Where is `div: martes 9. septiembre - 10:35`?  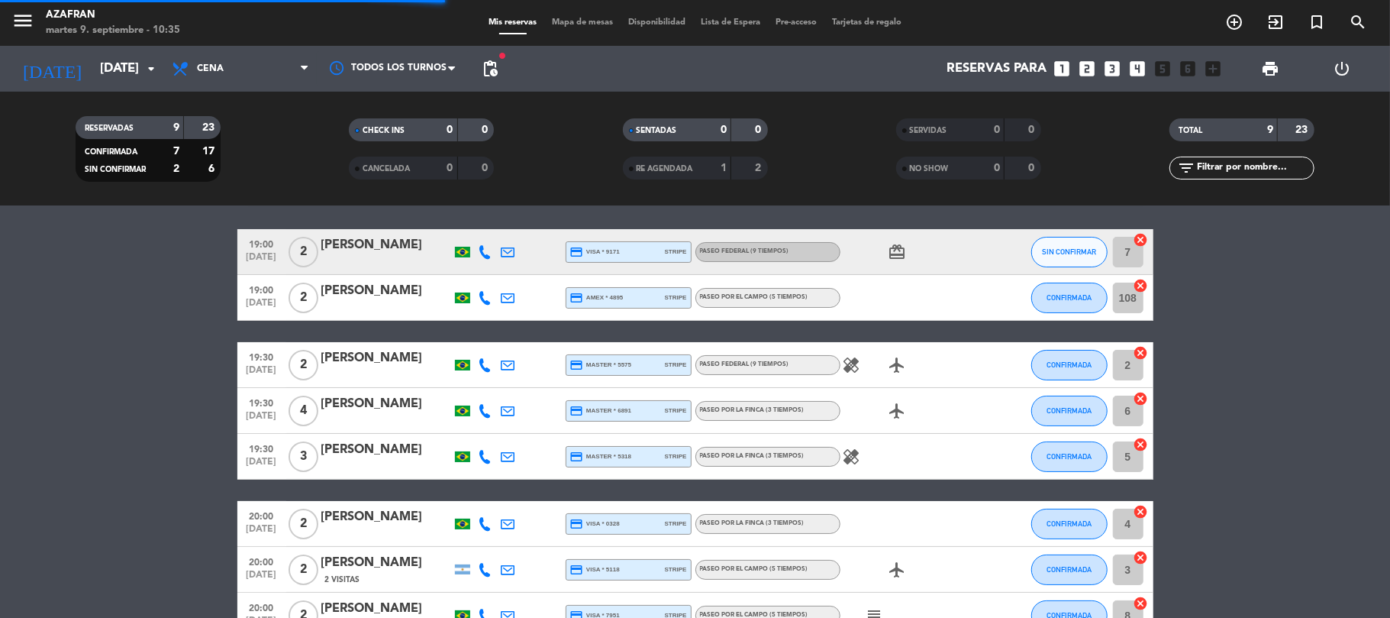 div: martes 9. septiembre - 10:35 is located at coordinates (113, 31).